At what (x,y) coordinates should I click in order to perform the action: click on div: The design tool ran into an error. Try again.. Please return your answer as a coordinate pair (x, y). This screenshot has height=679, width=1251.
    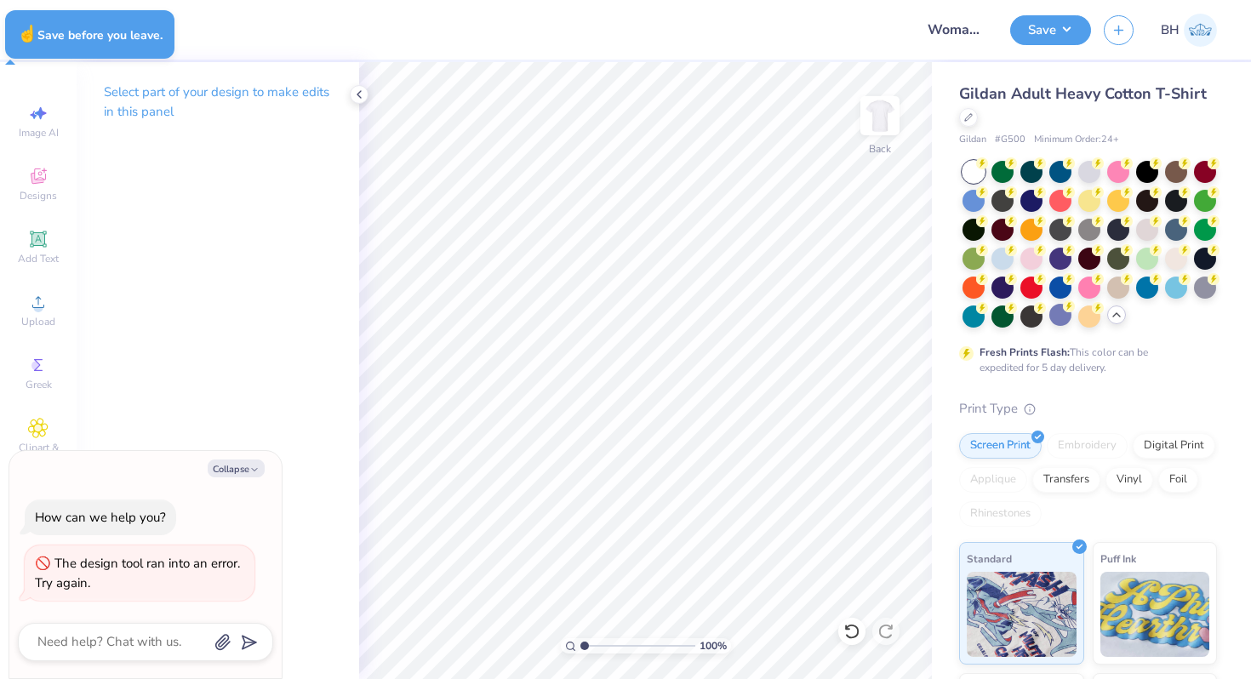
    Looking at the image, I should click on (137, 573).